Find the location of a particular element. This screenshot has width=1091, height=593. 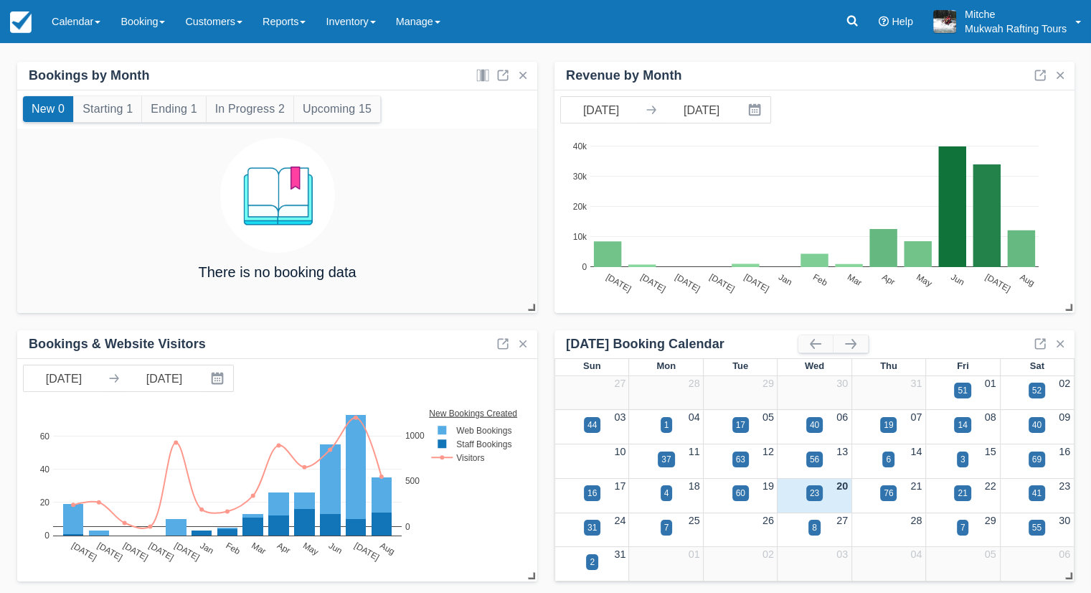

div: Bookings & Website Visitors is located at coordinates (117, 344).